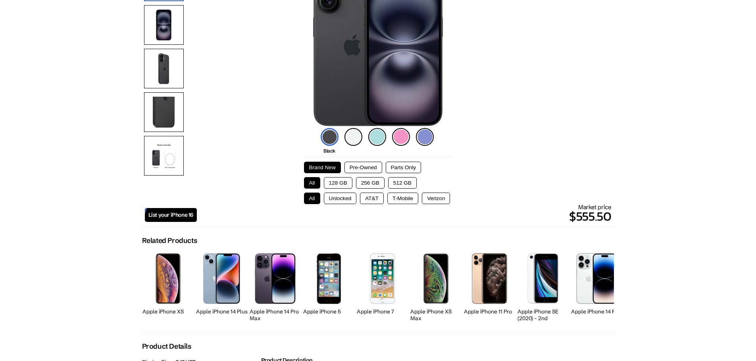 The width and height of the screenshot is (756, 361). Describe the element at coordinates (372, 198) in the screenshot. I see `button: AT&T` at that location.